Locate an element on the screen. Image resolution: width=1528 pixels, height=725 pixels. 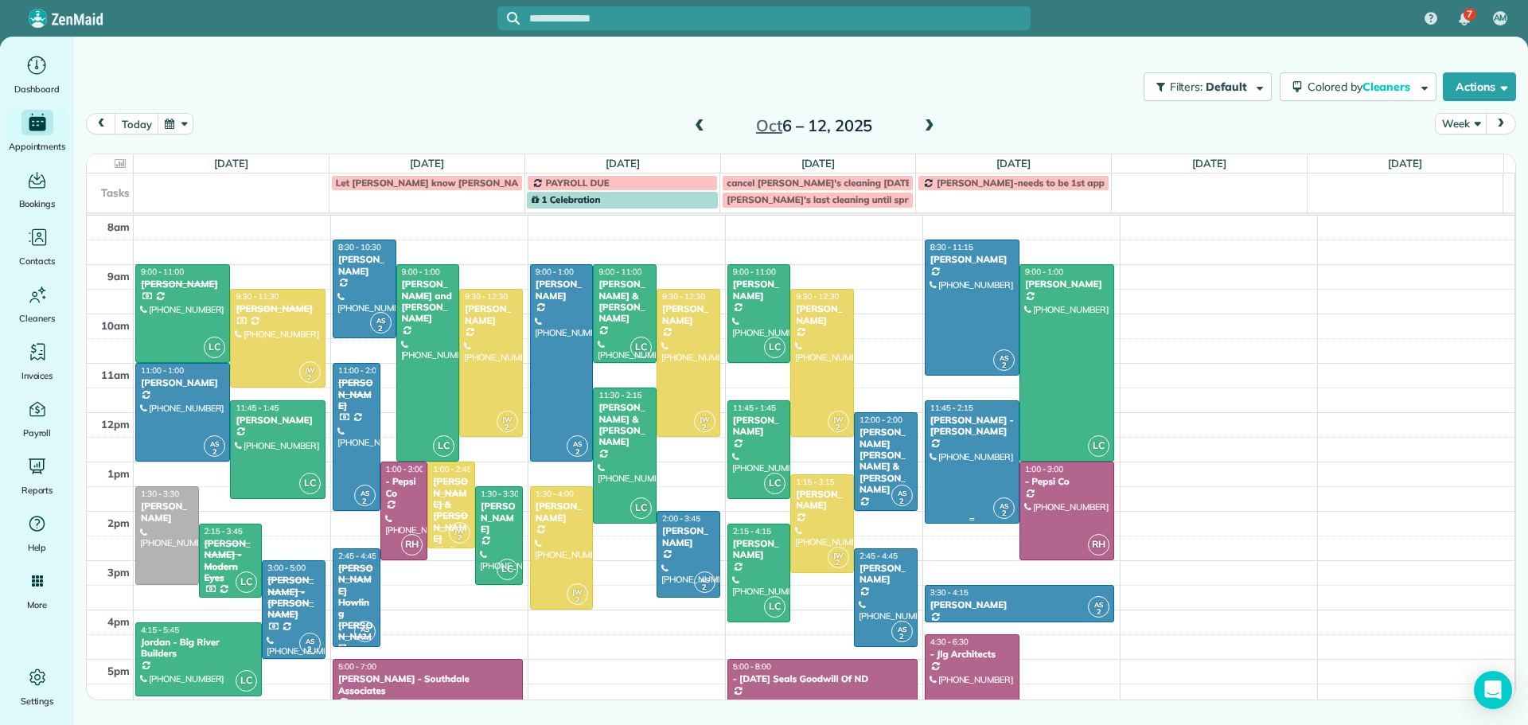
span: 3:00 - 5:00 is located at coordinates (287, 568).